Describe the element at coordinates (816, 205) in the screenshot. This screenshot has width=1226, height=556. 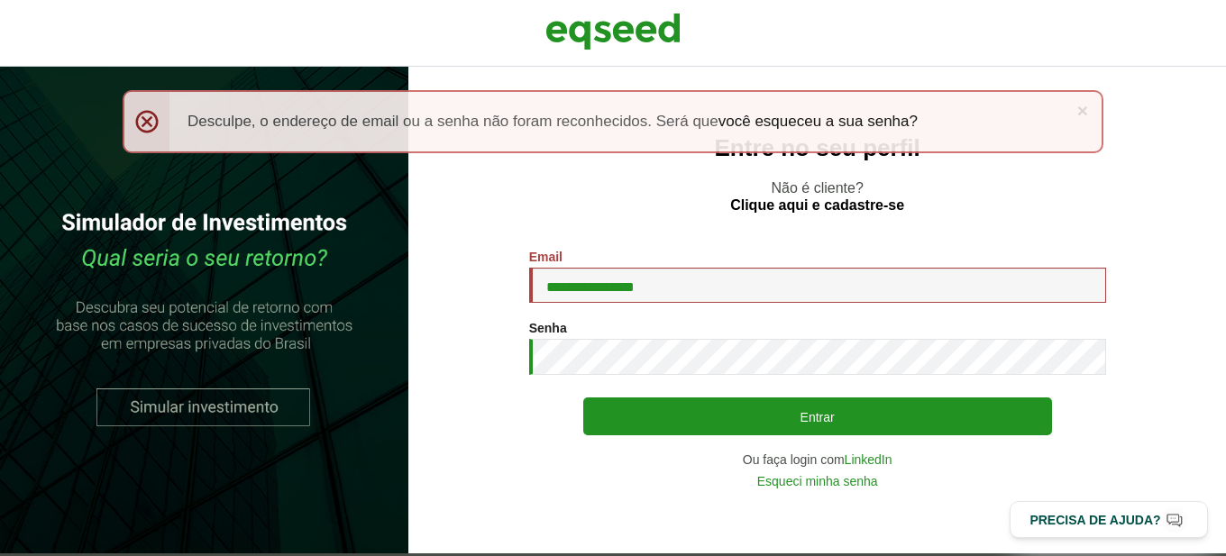
I see `a: Clique aqui e cadastre-se` at that location.